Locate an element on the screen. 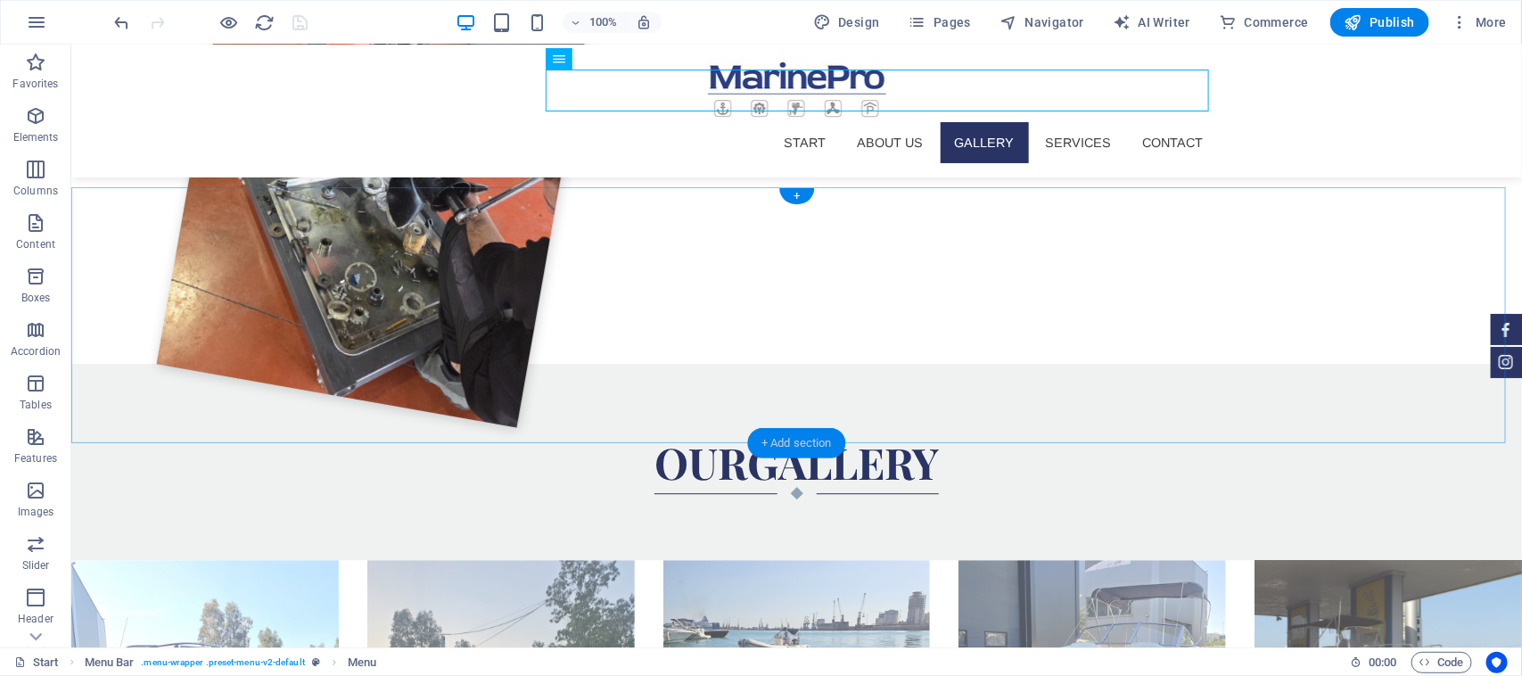 This screenshot has width=1522, height=676. button: Publish is located at coordinates (1380, 22).